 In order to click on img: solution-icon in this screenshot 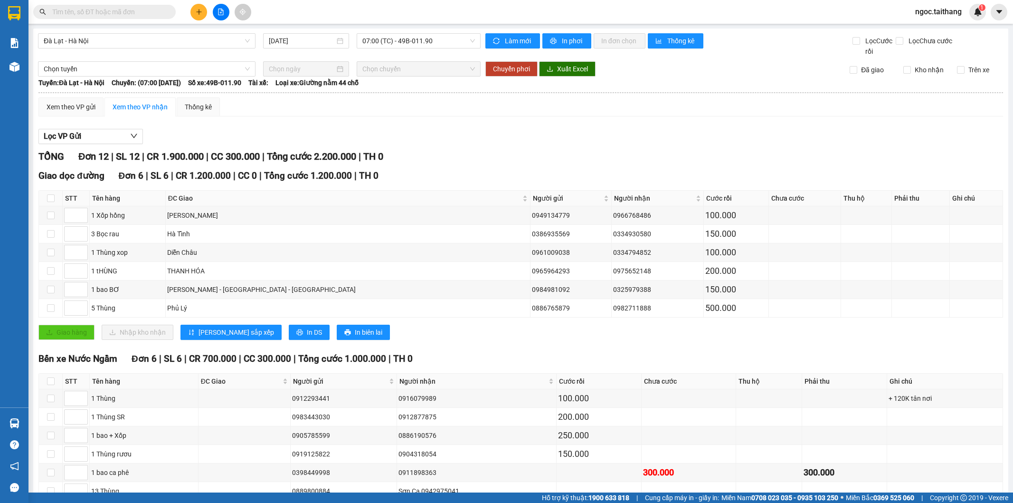, I will do `click(14, 43)`.